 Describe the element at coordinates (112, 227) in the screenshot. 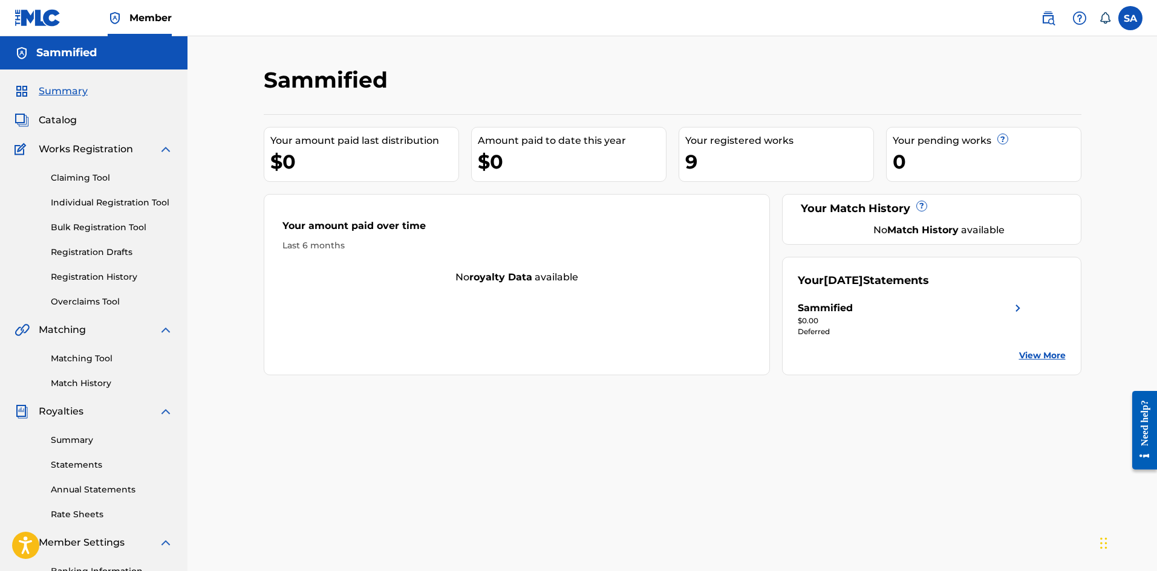

I see `a: Bulk Registration Tool` at that location.